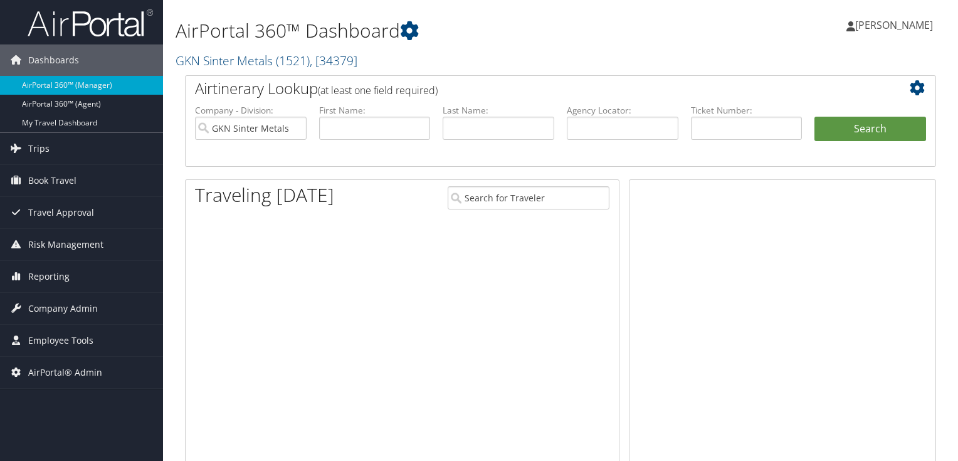 The width and height of the screenshot is (958, 461). What do you see at coordinates (52, 180) in the screenshot?
I see `span: Book Travel` at bounding box center [52, 180].